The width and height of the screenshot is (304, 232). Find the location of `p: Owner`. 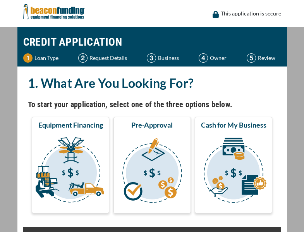

p: Owner is located at coordinates (218, 58).